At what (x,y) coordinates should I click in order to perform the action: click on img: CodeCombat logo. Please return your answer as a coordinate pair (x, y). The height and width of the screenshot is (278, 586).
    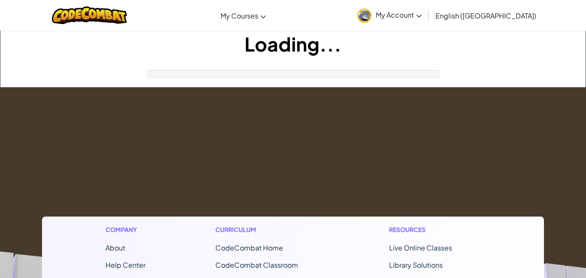
    Looking at the image, I should click on (89, 15).